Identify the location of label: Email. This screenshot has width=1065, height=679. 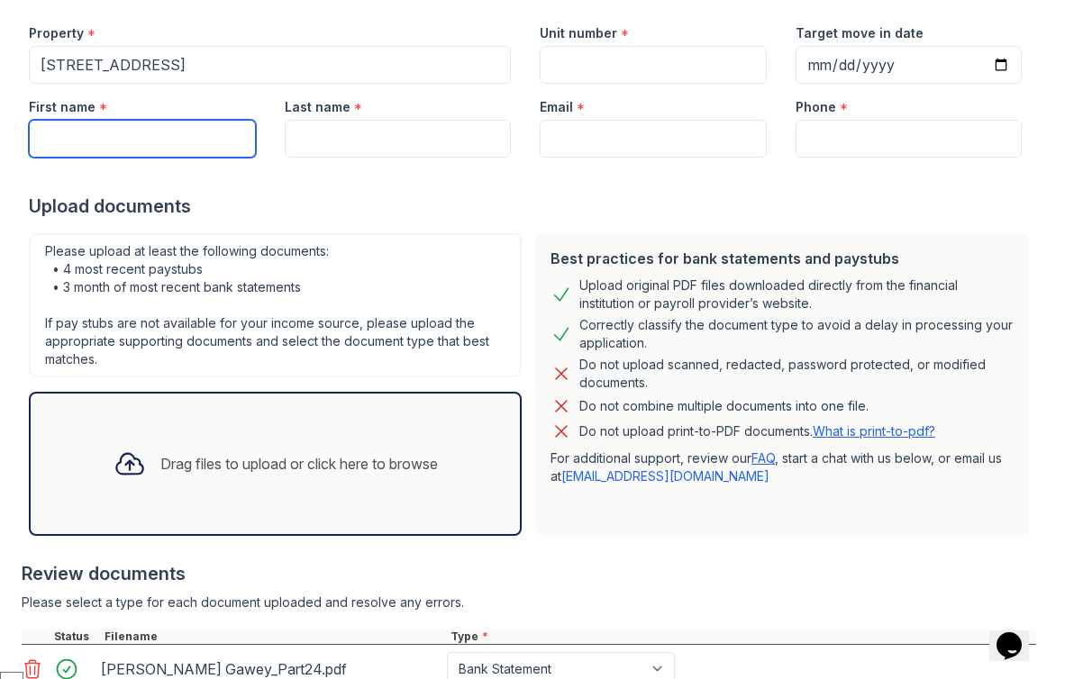
(556, 107).